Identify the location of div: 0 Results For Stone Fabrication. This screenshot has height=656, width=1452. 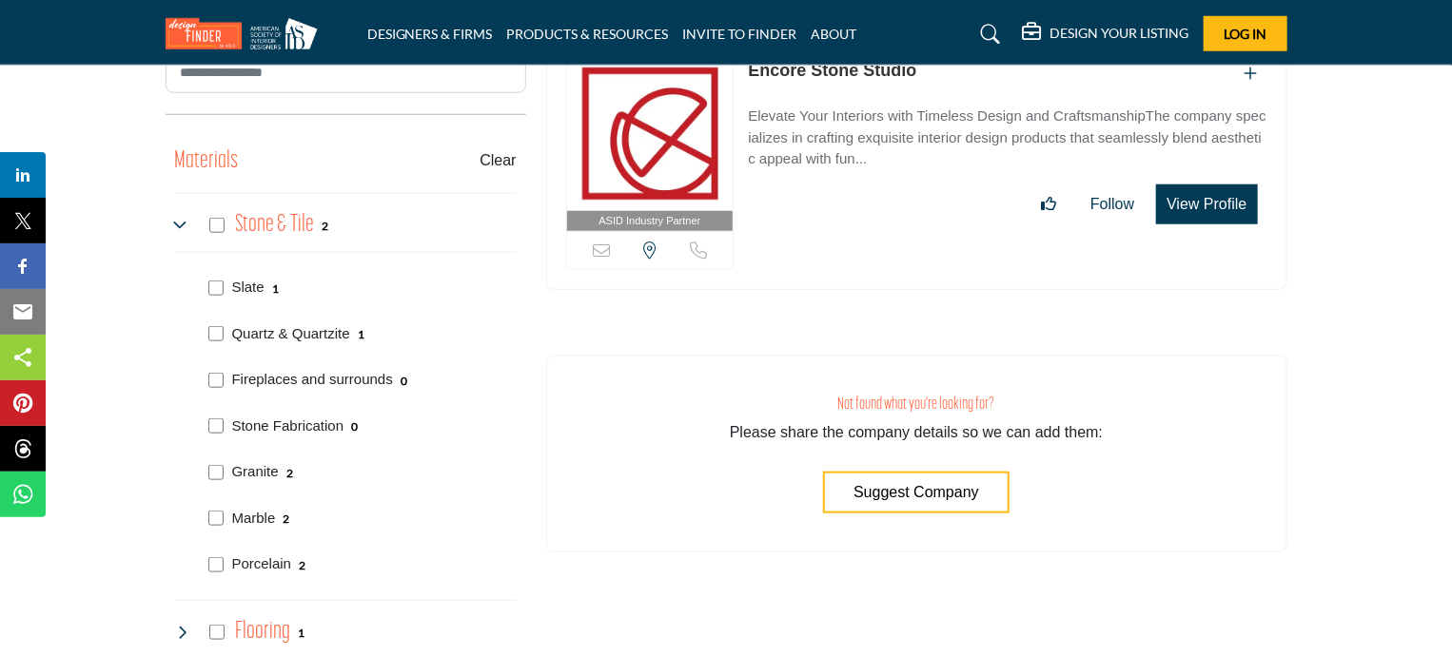
(354, 426).